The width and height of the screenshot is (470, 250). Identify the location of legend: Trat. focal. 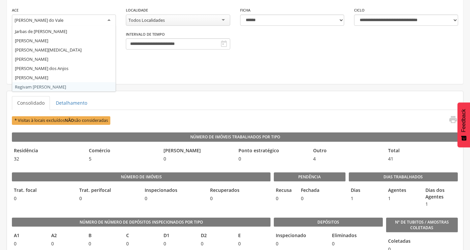
(43, 191).